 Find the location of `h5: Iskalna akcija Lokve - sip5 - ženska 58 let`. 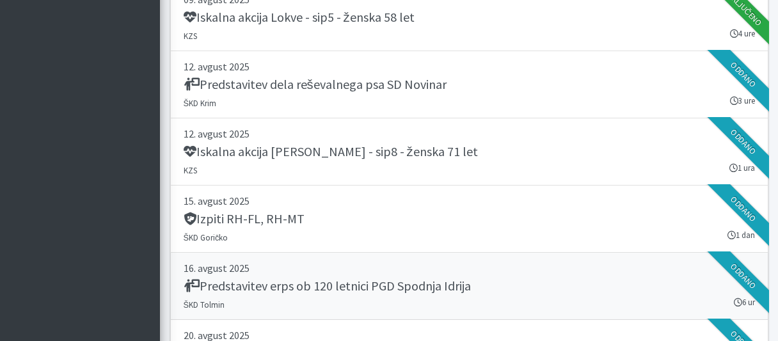

h5: Iskalna akcija Lokve - sip5 - ženska 58 let is located at coordinates (299, 17).